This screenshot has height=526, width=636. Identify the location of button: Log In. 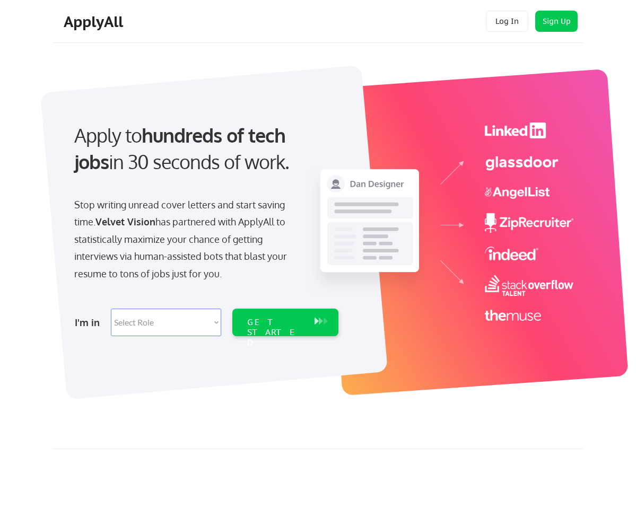
(507, 21).